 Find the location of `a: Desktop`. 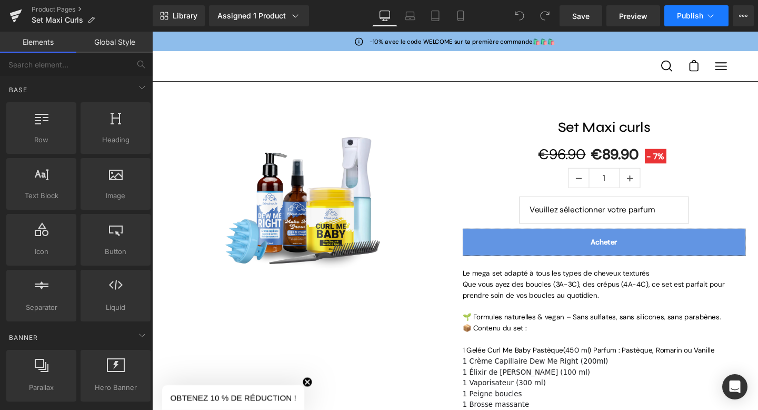

a: Desktop is located at coordinates (385, 16).